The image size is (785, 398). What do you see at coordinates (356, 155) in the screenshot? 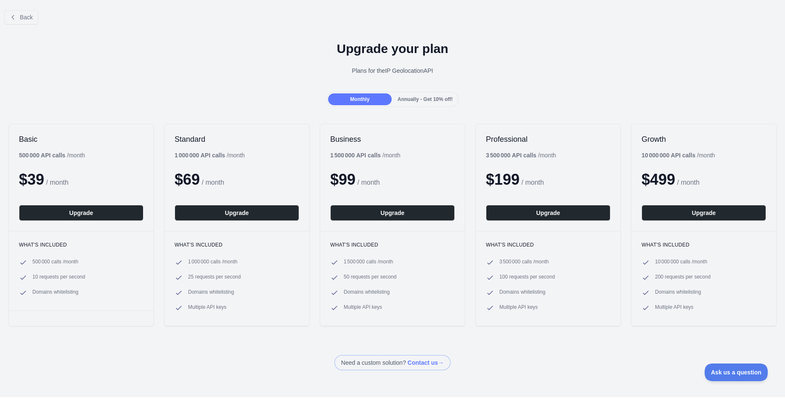
I see `b: 1 500 000 API calls` at bounding box center [356, 155].